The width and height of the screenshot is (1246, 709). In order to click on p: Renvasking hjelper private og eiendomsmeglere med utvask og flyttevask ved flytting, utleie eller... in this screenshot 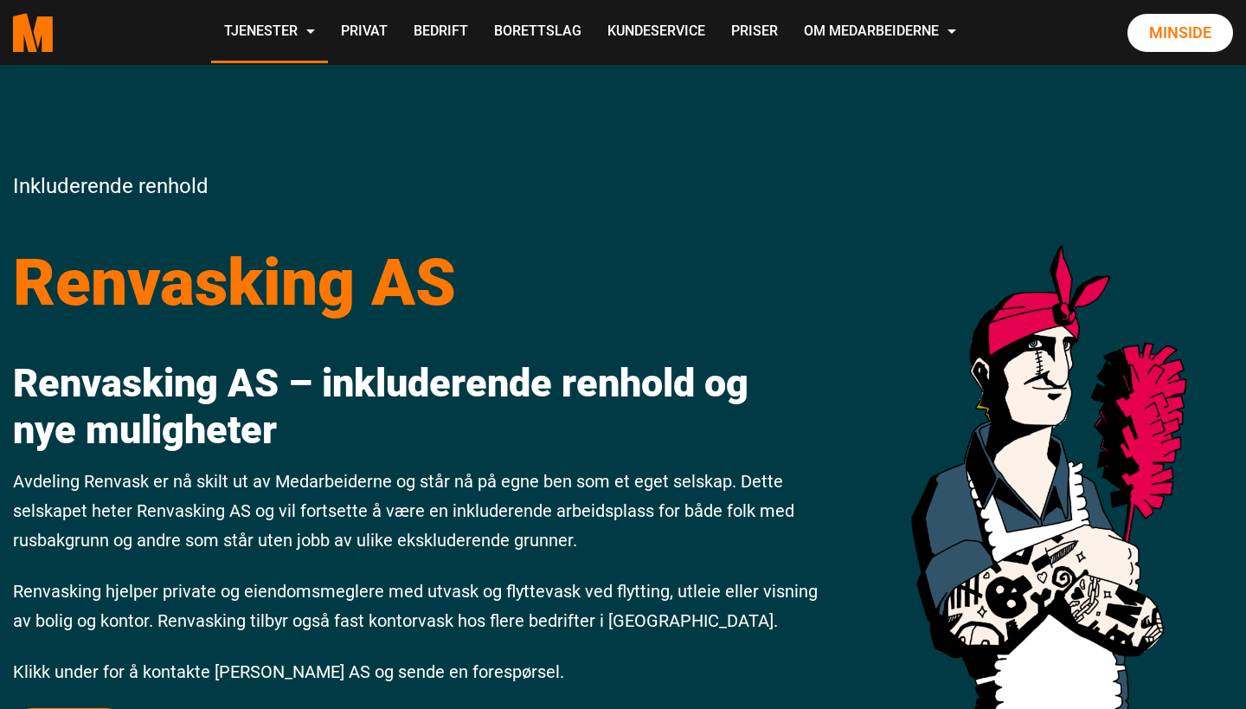, I will do `click(415, 606)`.